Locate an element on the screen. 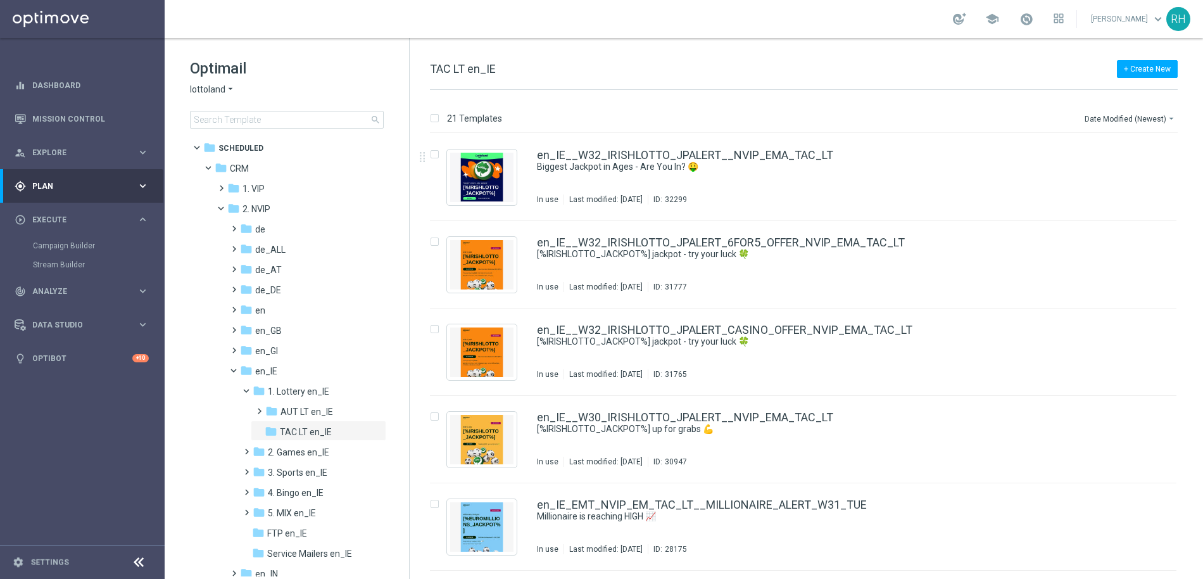  button: gps_fixed Plan keyboard_arrow_right is located at coordinates (82, 186).